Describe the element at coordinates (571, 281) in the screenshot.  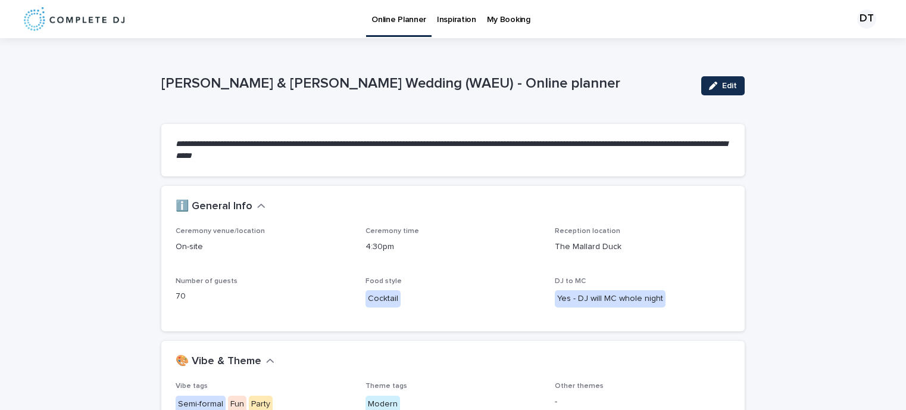
I see `span: DJ to MC` at that location.